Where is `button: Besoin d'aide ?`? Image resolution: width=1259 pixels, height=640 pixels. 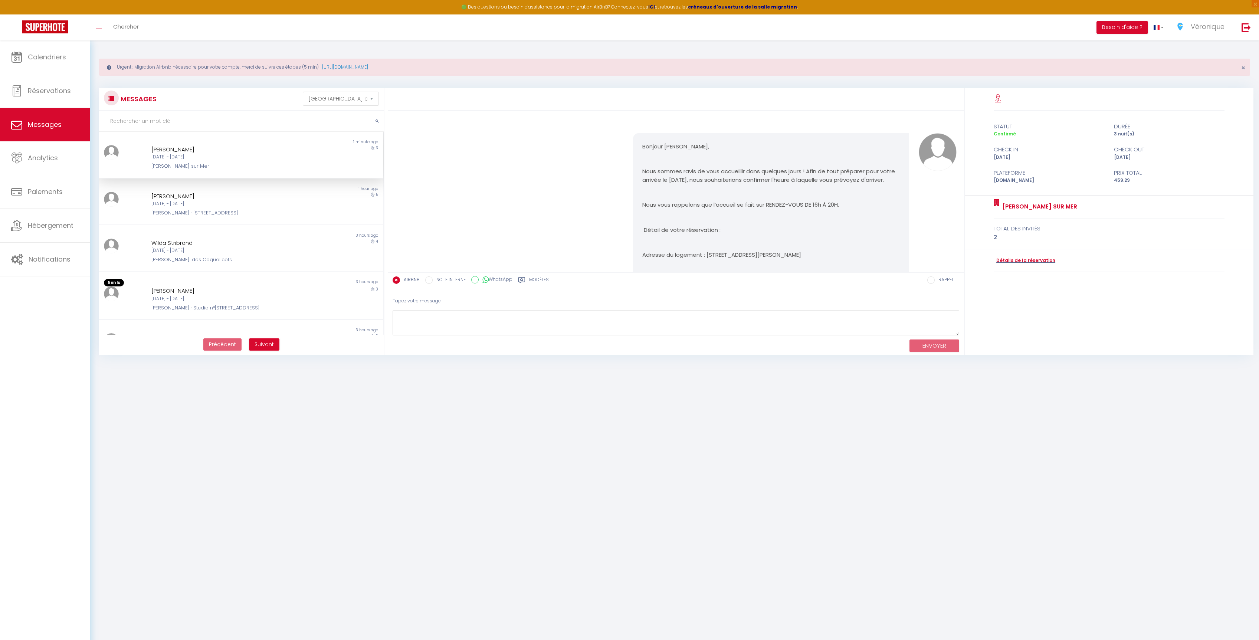
button: Besoin d'aide ? is located at coordinates (1122, 27).